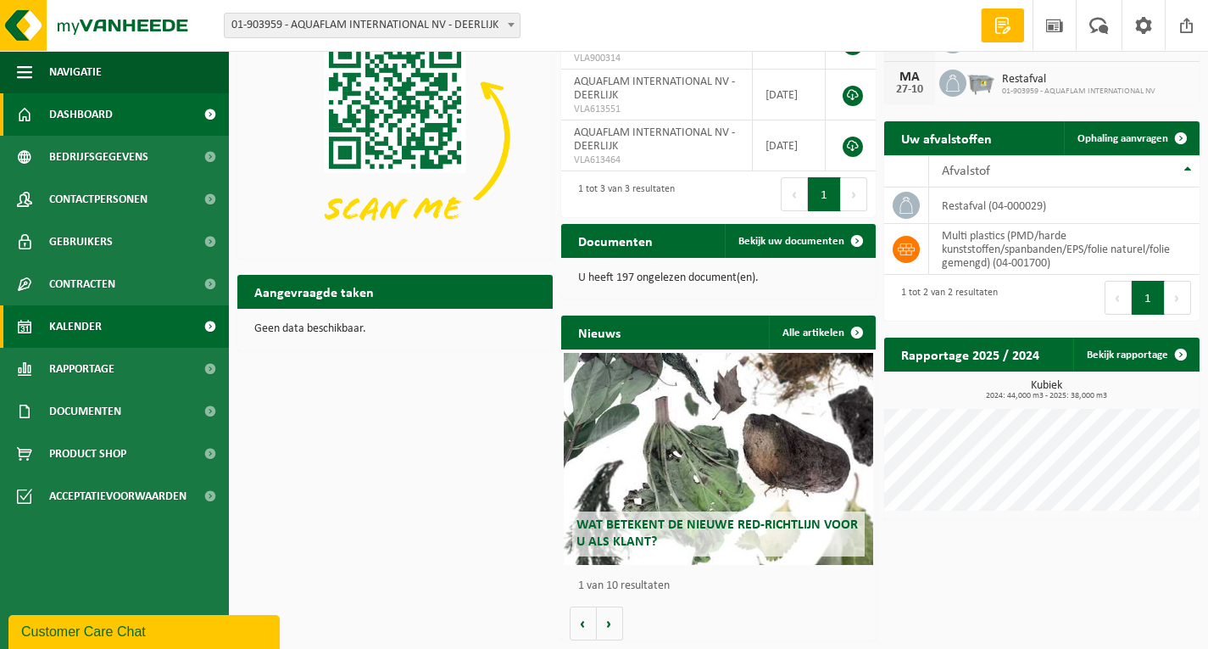  What do you see at coordinates (1047, 390) in the screenshot?
I see `h3: Kubiek` at bounding box center [1047, 390].